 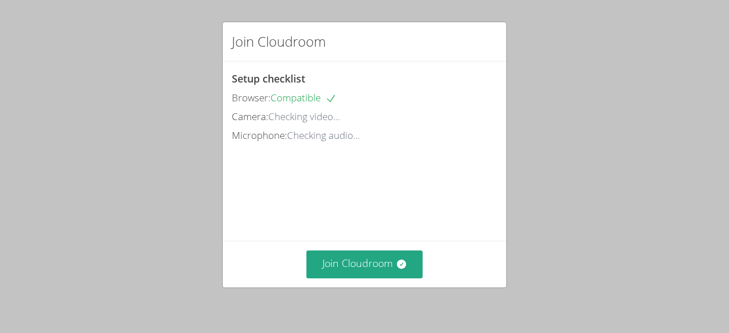 I want to click on span: Compatible, so click(x=304, y=97).